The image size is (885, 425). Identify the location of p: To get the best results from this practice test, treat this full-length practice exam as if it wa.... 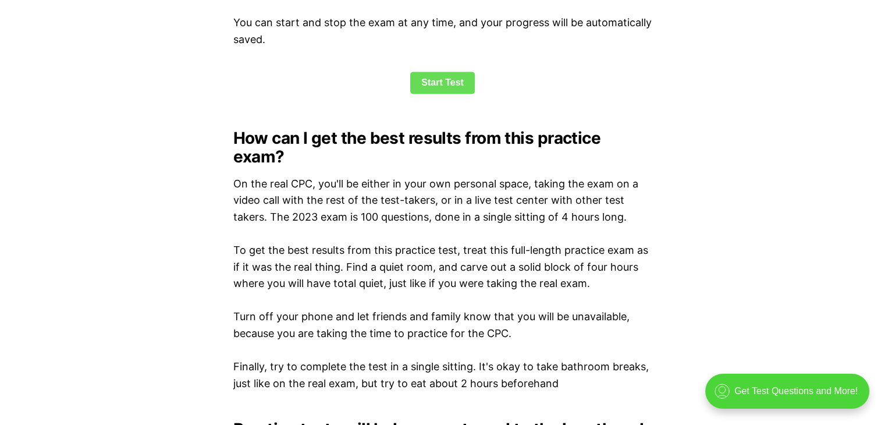
(443, 267).